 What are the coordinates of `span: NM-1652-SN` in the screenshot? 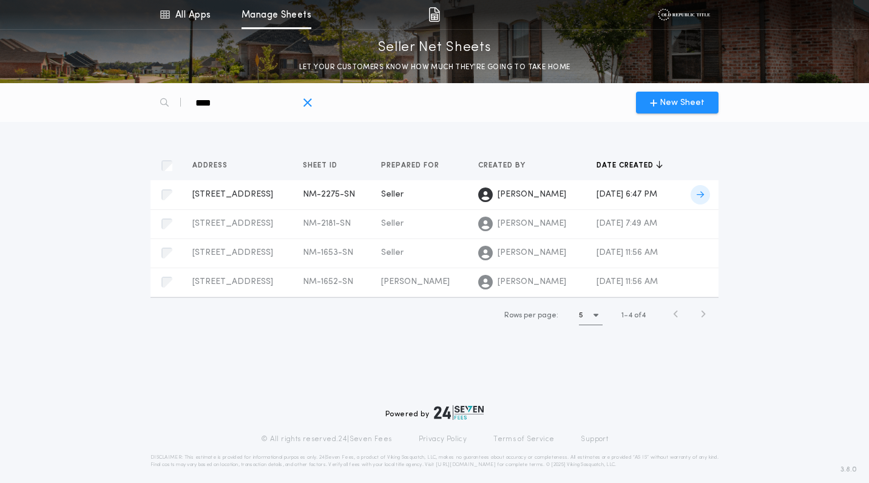 It's located at (328, 281).